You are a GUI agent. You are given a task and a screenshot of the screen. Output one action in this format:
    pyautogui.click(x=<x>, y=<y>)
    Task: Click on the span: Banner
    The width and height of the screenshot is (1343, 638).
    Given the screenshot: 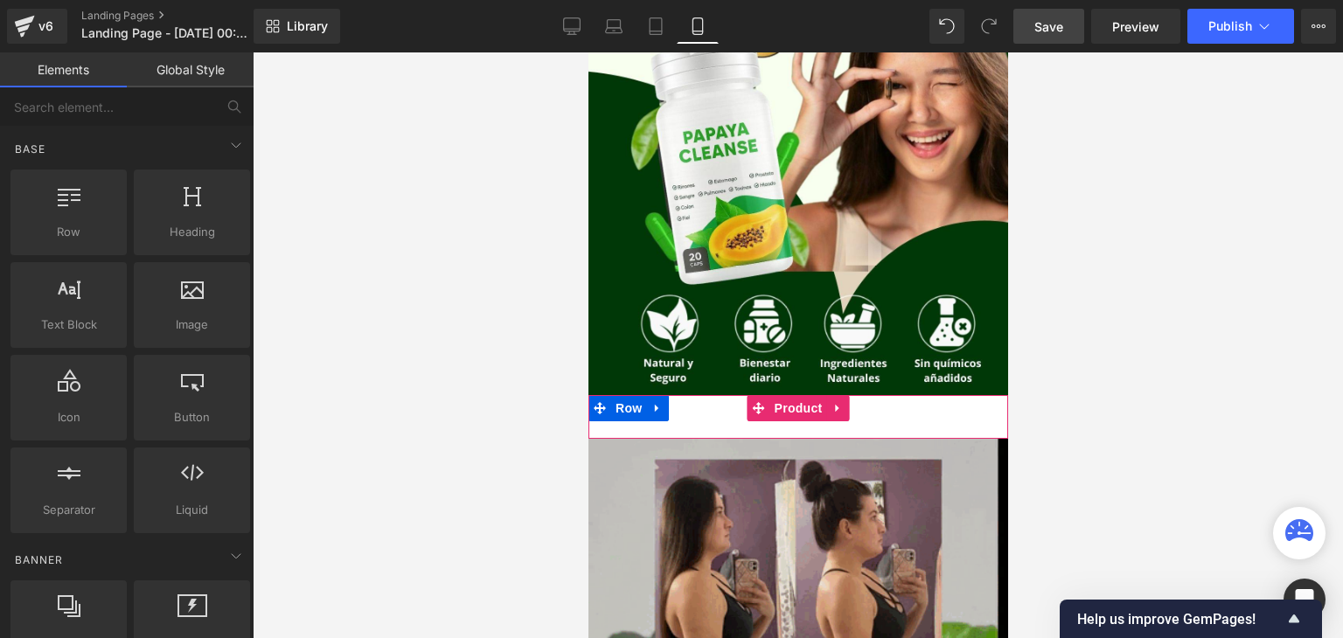 What is the action you would take?
    pyautogui.click(x=38, y=559)
    